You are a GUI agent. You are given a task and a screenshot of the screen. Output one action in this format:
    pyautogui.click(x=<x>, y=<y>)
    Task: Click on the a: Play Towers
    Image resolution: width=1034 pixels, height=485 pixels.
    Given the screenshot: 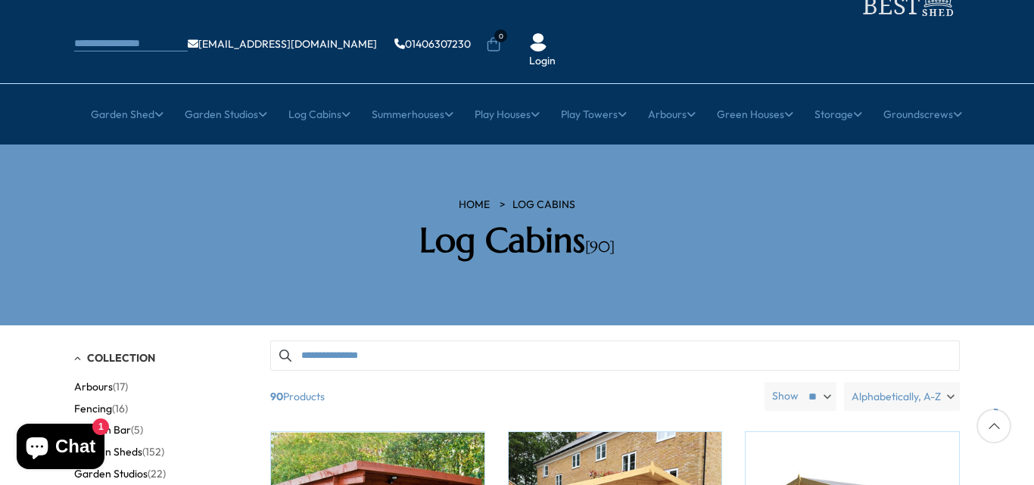 What is the action you would take?
    pyautogui.click(x=594, y=114)
    